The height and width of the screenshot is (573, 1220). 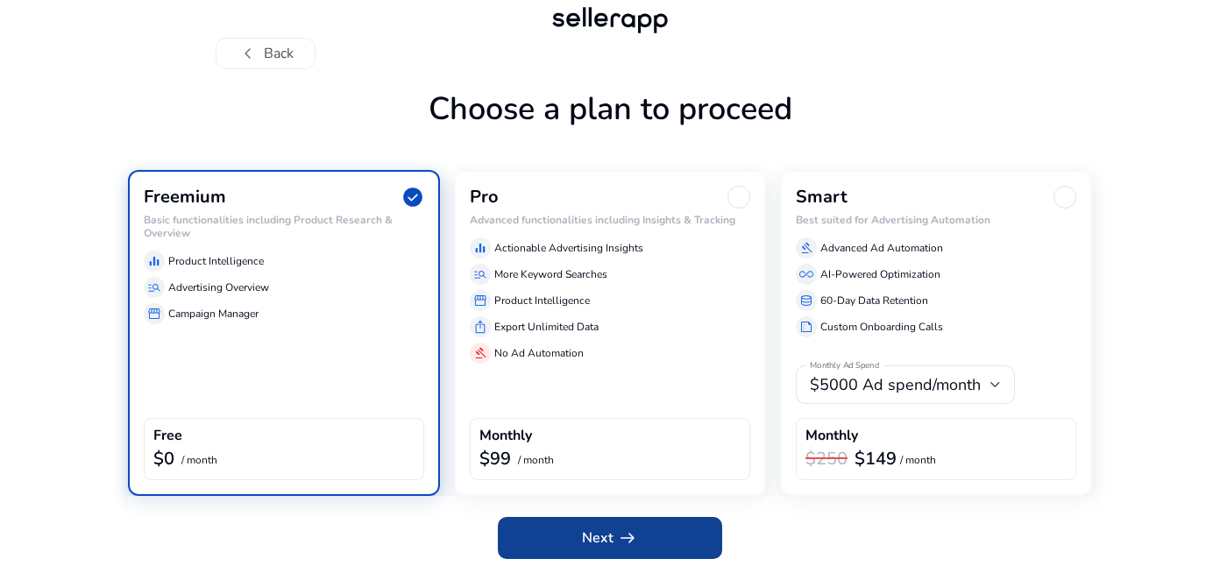 I want to click on p: Campaign Manager, so click(x=213, y=314).